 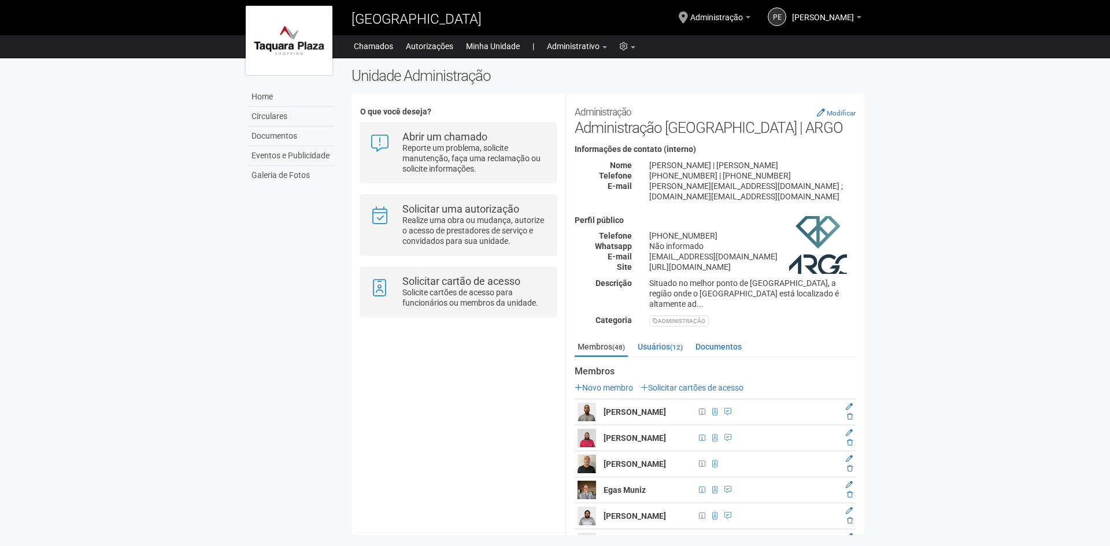 I want to click on a: Chamados, so click(x=374, y=46).